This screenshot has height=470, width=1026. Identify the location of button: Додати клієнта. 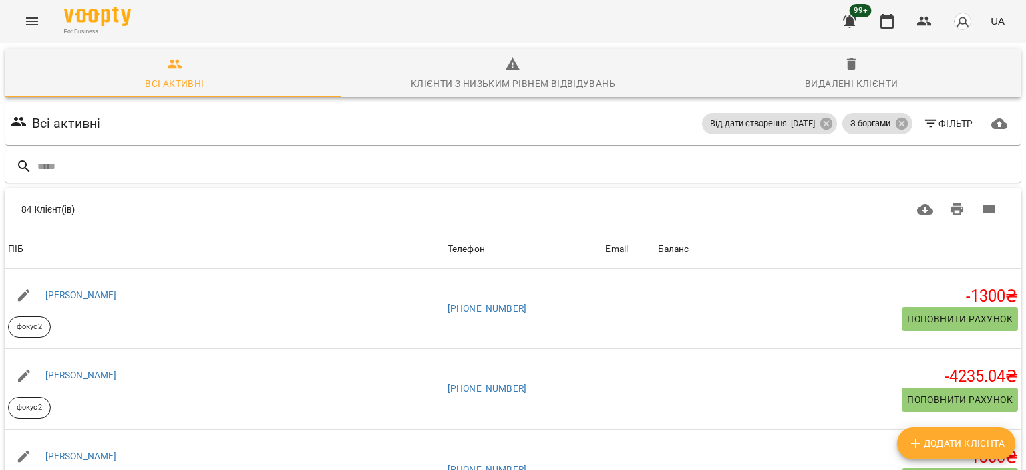
(956, 443).